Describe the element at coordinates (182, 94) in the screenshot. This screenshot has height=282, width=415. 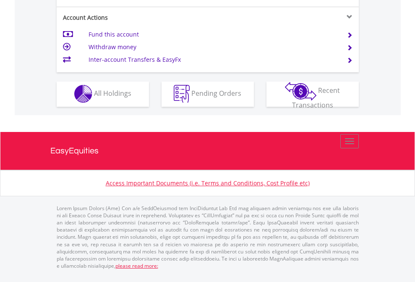
I see `img: pending_instructions-wht.png` at that location.